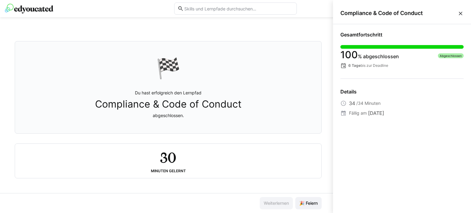  Describe the element at coordinates (369, 55) in the screenshot. I see `div: % abgeschlossen` at that location.